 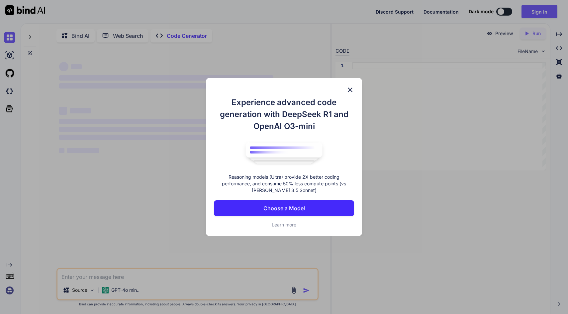 I want to click on img: close, so click(x=350, y=90).